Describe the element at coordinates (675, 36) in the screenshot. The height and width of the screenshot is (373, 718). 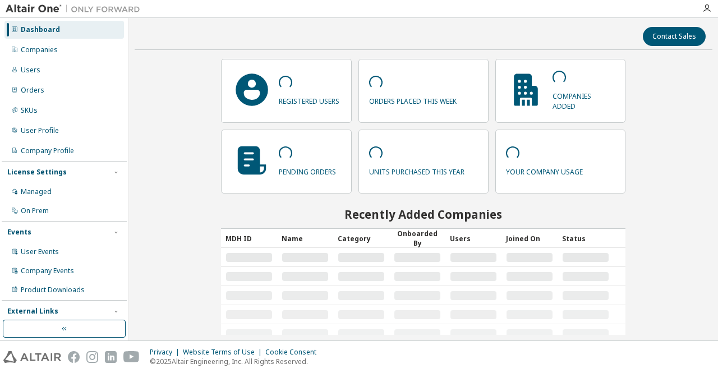
I see `button: Contact Sales` at that location.